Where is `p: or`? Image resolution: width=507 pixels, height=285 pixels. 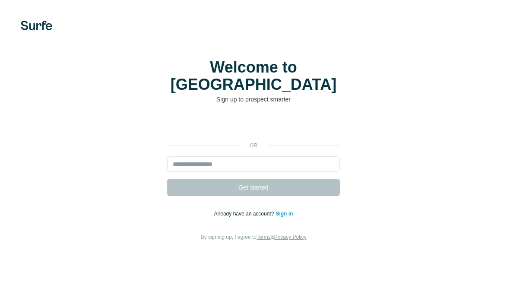 p: or is located at coordinates (254, 146).